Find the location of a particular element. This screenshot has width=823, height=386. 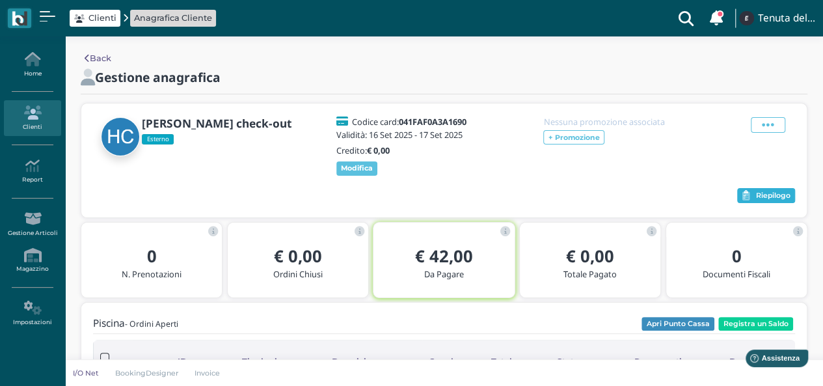

a: Anagrafica Cliente is located at coordinates (173, 18).